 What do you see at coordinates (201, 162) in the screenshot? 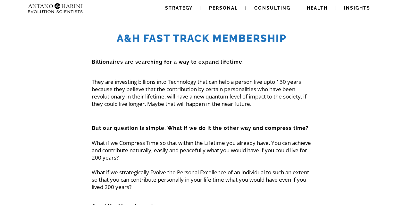
I see `p: What if we Compress Time so that within the Lifetime you already have, You can achieve and contri...` at bounding box center [201, 162].